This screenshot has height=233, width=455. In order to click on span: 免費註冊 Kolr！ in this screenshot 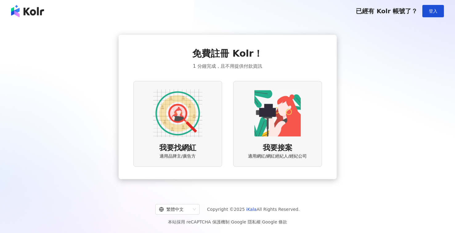, I will do `click(227, 54)`.